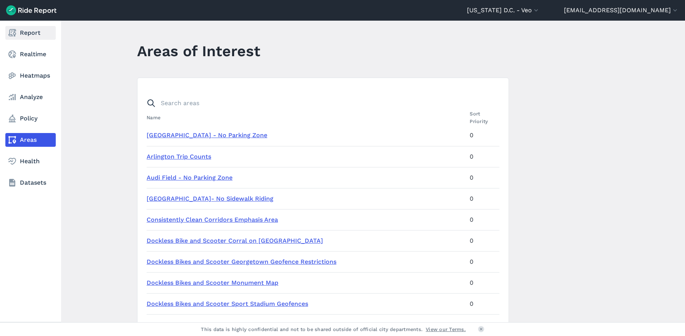 The width and height of the screenshot is (685, 336). What do you see at coordinates (212, 282) in the screenshot?
I see `a: Dockless Bikes and Scooter Monument Map` at bounding box center [212, 282].